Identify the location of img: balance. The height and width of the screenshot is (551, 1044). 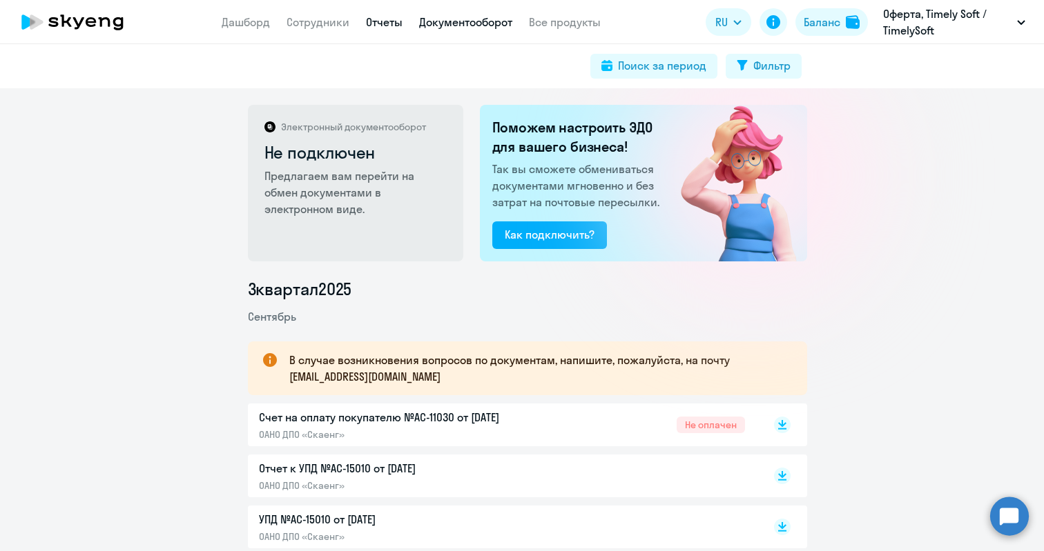
(852, 22).